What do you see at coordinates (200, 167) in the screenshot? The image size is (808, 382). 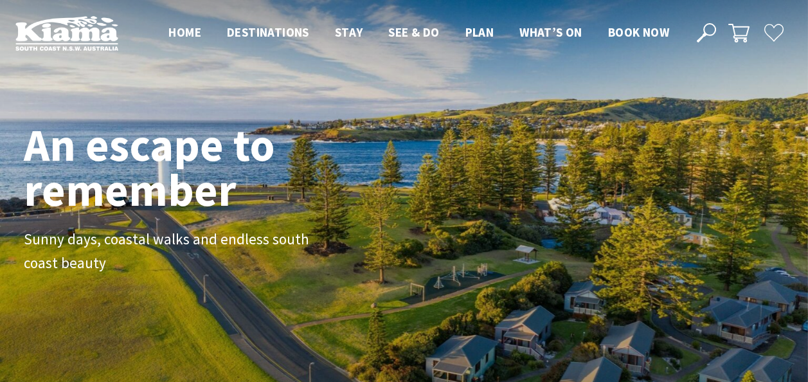 I see `h1: An escape to remember` at bounding box center [200, 167].